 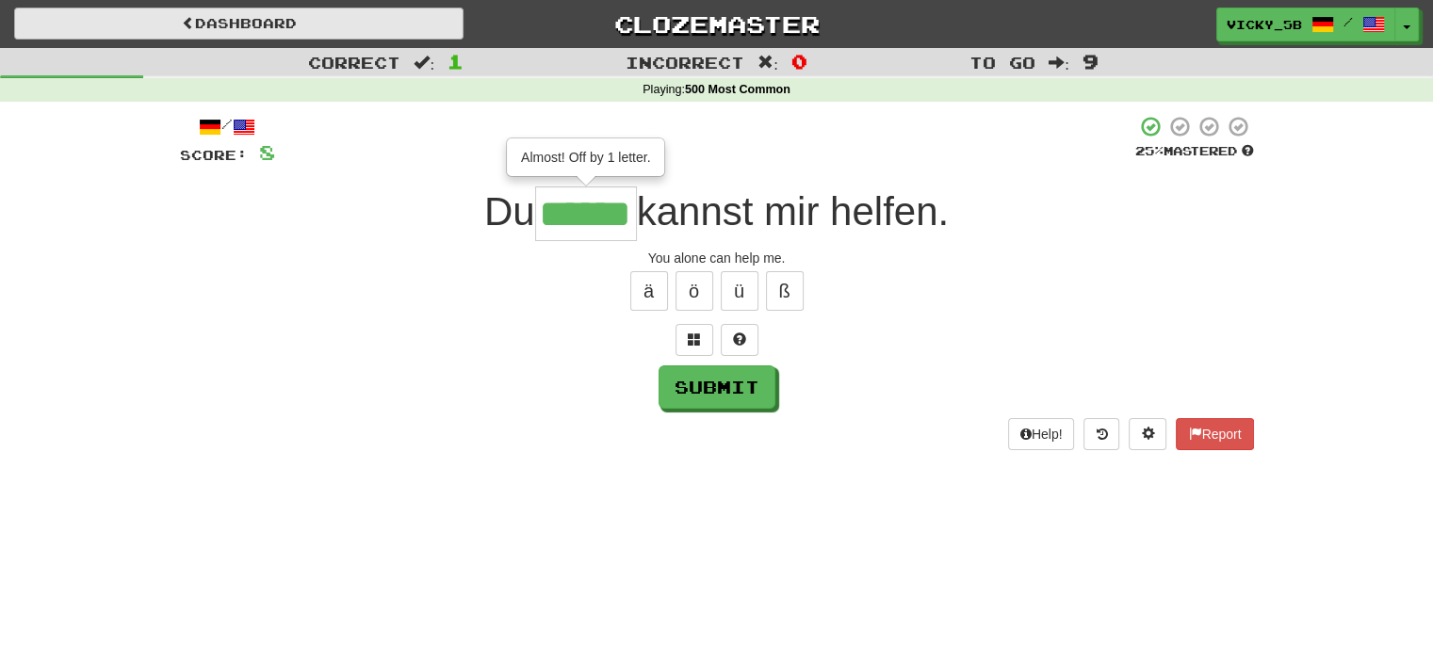 What do you see at coordinates (1305, 24) in the screenshot?
I see `a: Vicky_5B /` at bounding box center [1305, 24].